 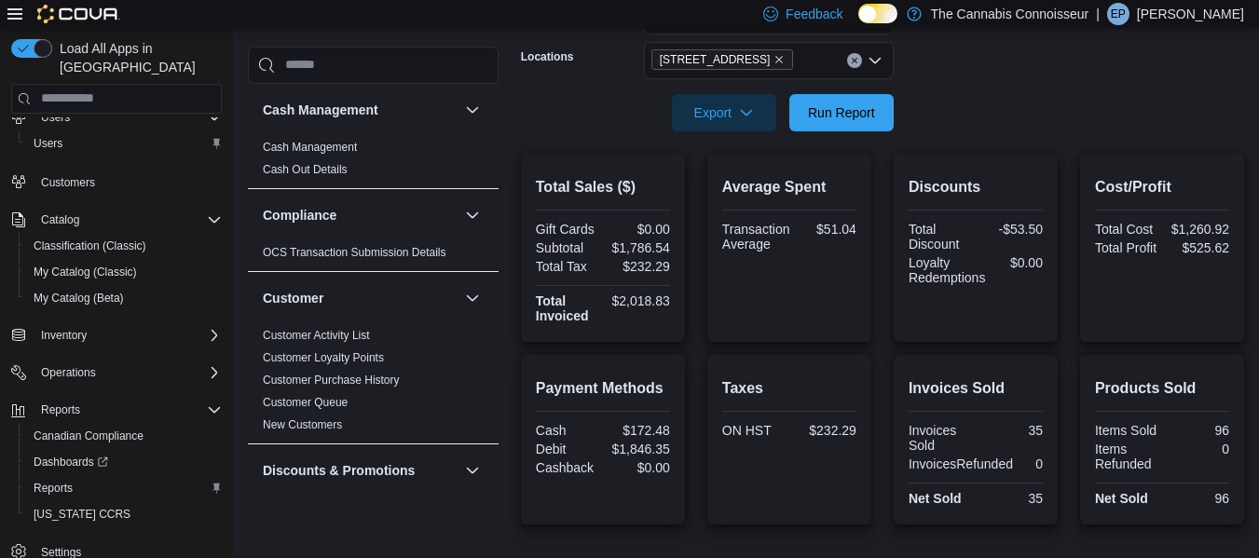 What do you see at coordinates (842, 113) in the screenshot?
I see `button: Run Report` at bounding box center [842, 113].